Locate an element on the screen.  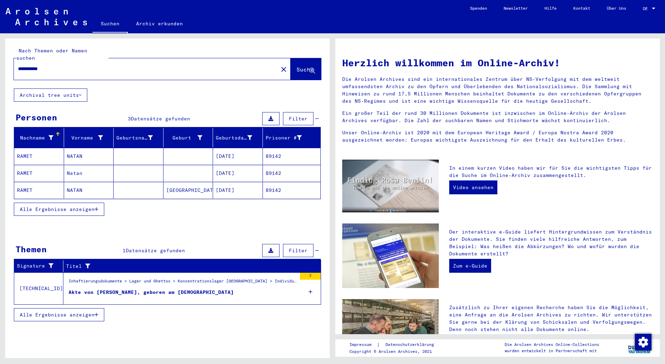
mat-header-cell: Nachname is located at coordinates (39, 138).